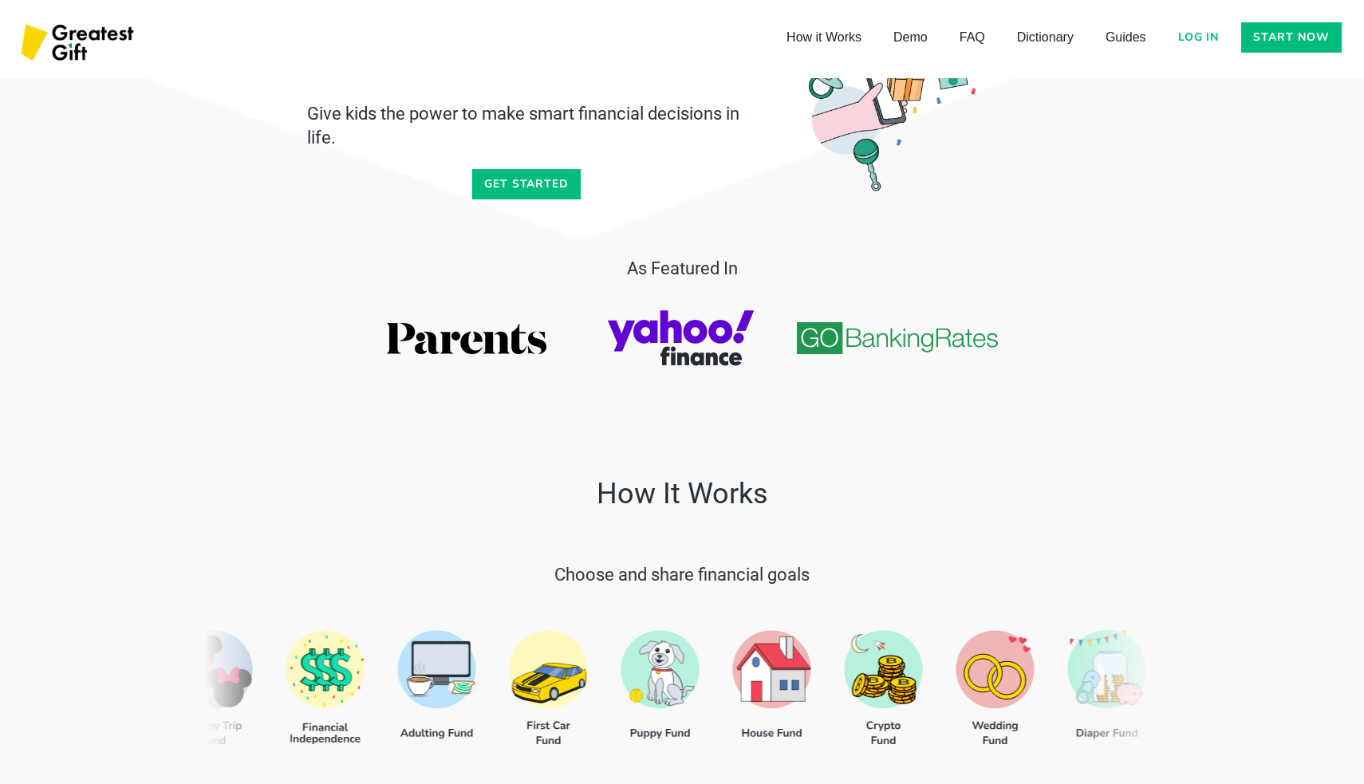 The image size is (1364, 784). What do you see at coordinates (1292, 37) in the screenshot?
I see `a: Start now` at bounding box center [1292, 37].